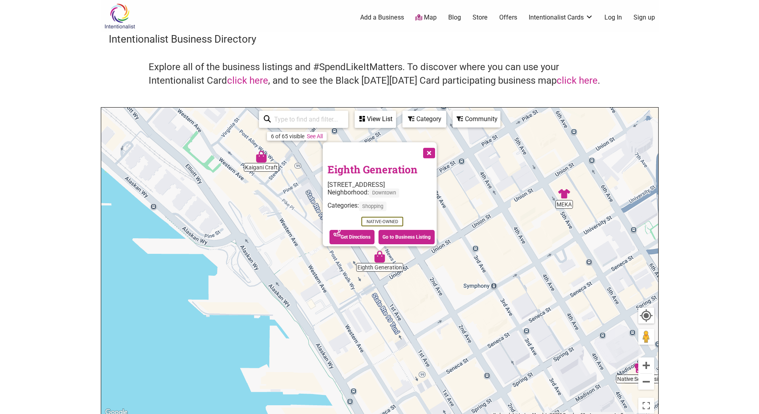 The image size is (759, 414). What do you see at coordinates (375, 119) in the screenshot?
I see `div: View List` at bounding box center [375, 119].